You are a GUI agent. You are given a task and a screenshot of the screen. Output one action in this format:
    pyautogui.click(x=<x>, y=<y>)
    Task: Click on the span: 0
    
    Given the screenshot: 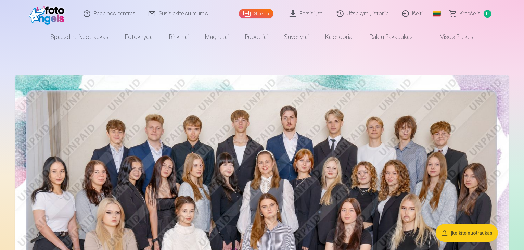 What is the action you would take?
    pyautogui.click(x=487, y=14)
    